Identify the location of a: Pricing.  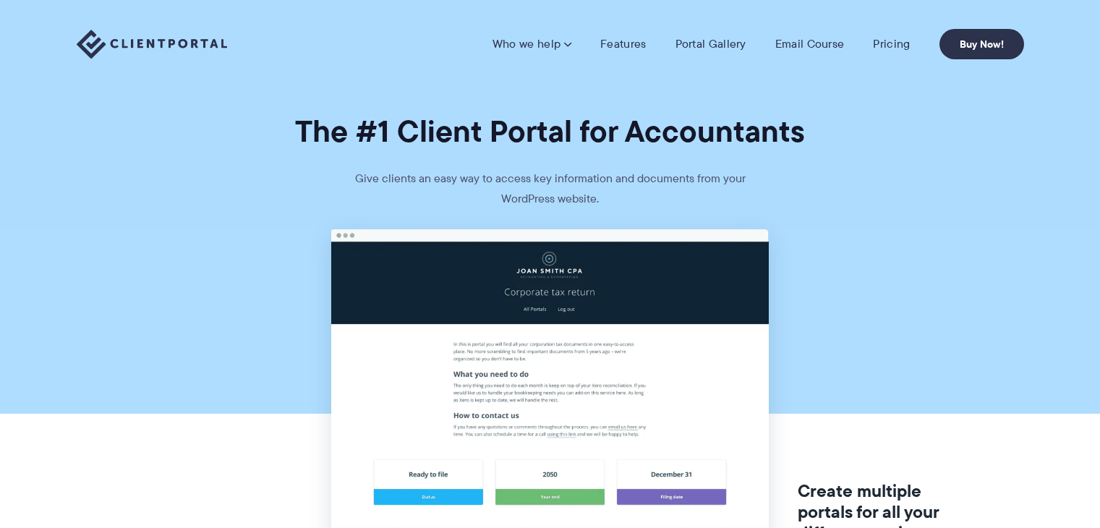
(891, 44).